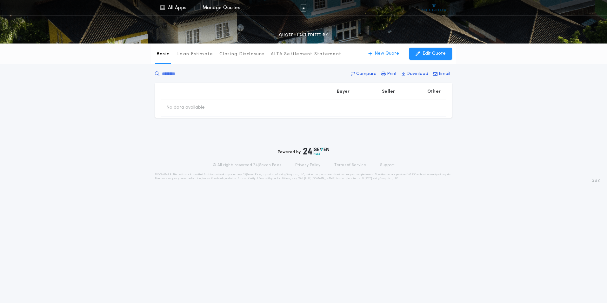 This screenshot has width=607, height=303. I want to click on p: Seller, so click(388, 92).